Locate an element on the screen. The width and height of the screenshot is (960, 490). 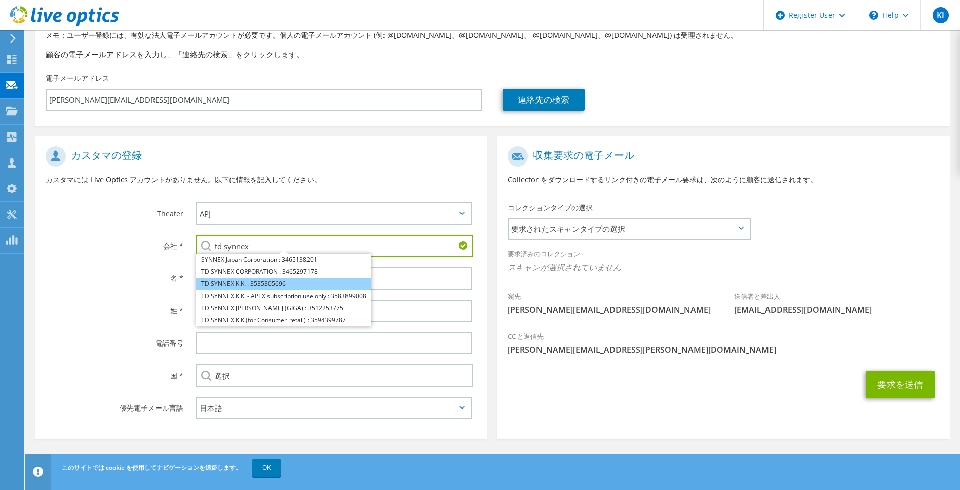
div: CC と返信先 is located at coordinates (724, 343).